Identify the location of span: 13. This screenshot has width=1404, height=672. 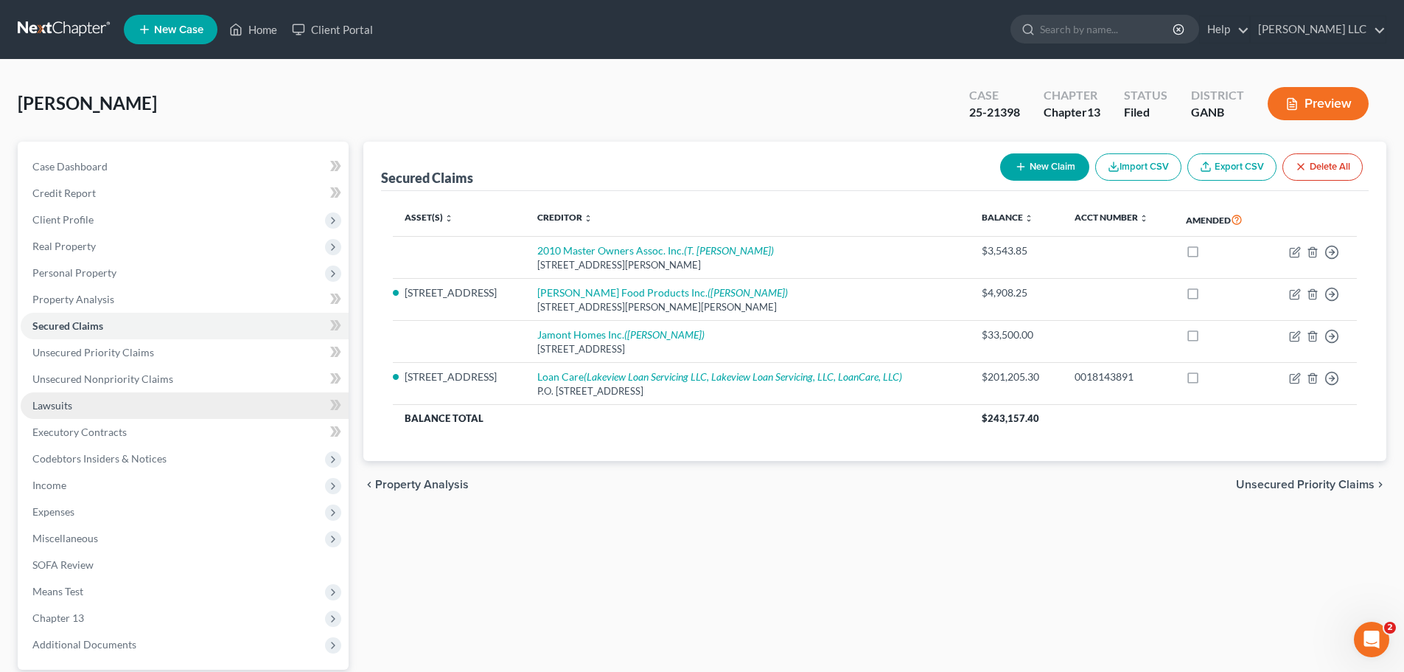
(1094, 111).